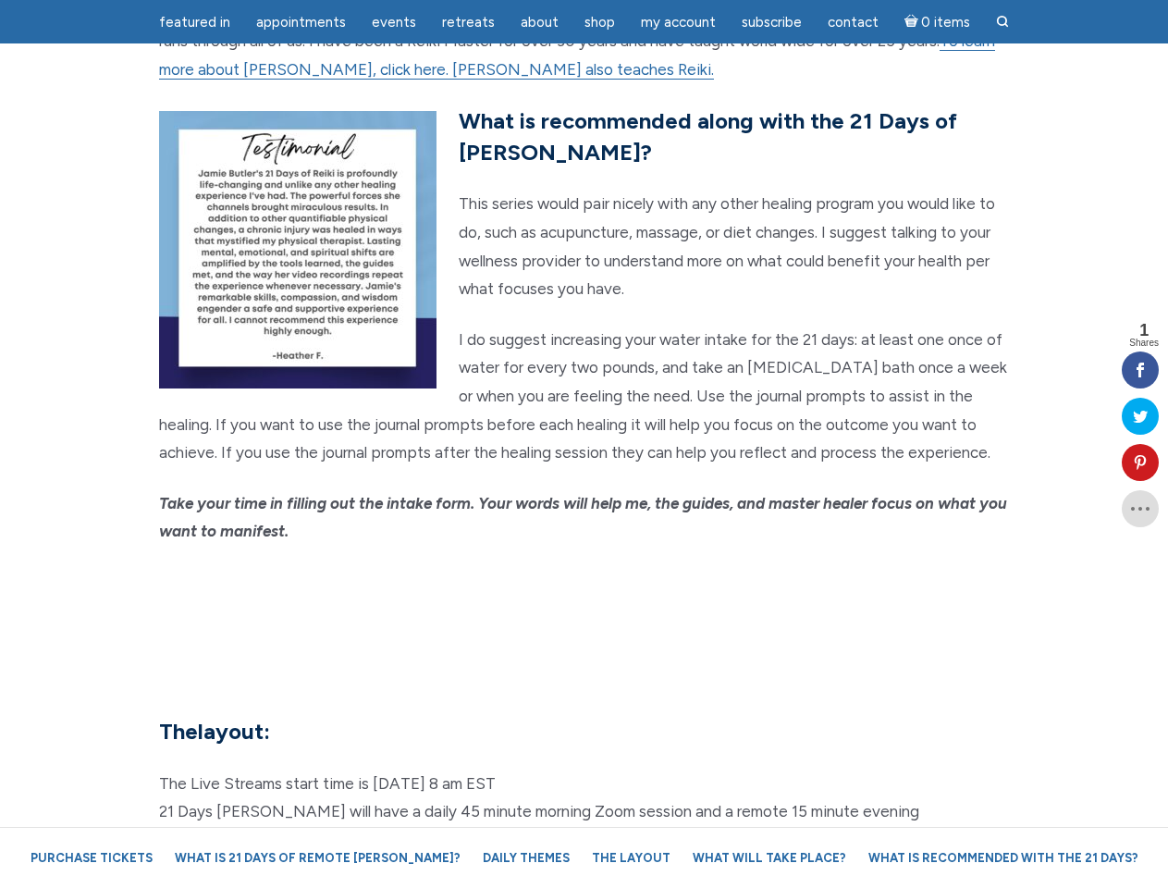 This screenshot has height=888, width=1168. I want to click on a: Contact, so click(852, 22).